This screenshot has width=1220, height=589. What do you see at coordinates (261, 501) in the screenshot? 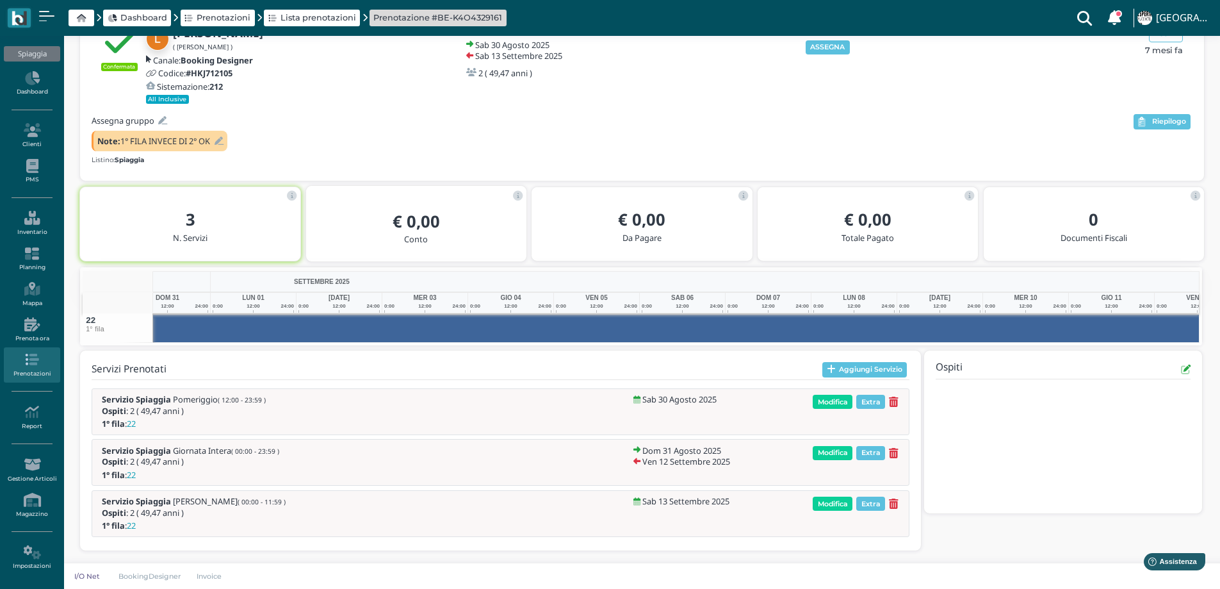
I see `small: ( 00:00 - 11:59 )` at bounding box center [261, 501].